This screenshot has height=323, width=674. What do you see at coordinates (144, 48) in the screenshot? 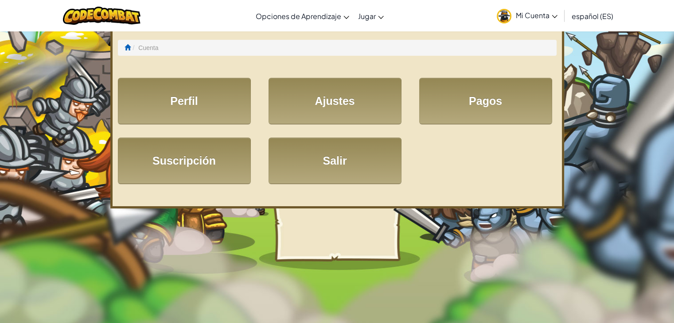
I see `li: Cuenta` at bounding box center [144, 48].